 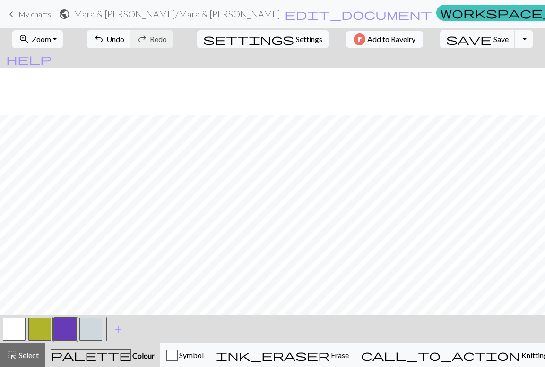 I want to click on a: My charts, so click(x=28, y=14).